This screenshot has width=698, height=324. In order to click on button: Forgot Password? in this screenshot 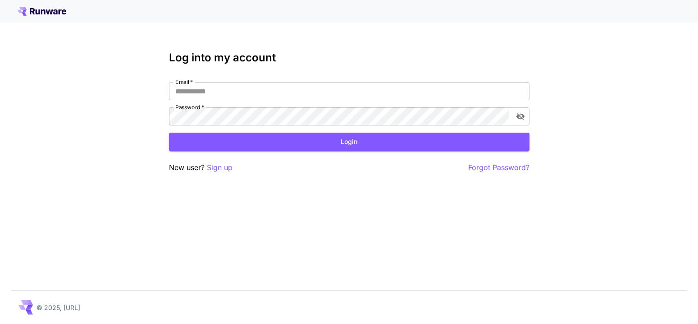, I will do `click(499, 167)`.